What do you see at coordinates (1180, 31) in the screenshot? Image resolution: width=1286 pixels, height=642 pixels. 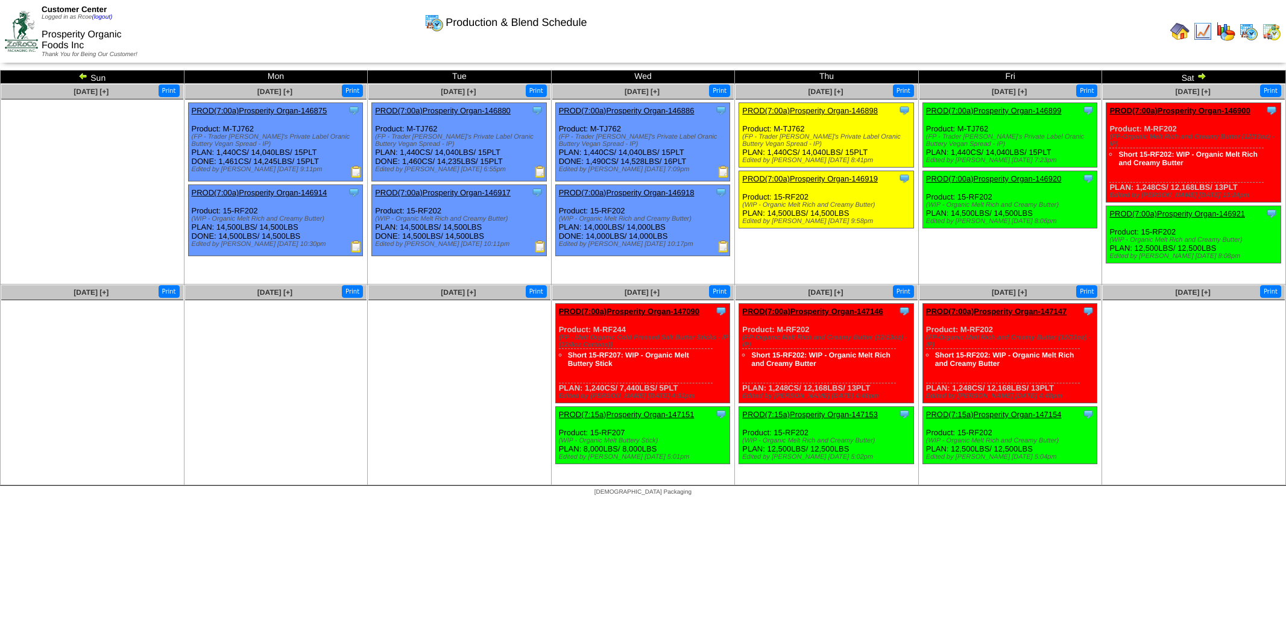 I see `img: home.gif` at bounding box center [1180, 31].